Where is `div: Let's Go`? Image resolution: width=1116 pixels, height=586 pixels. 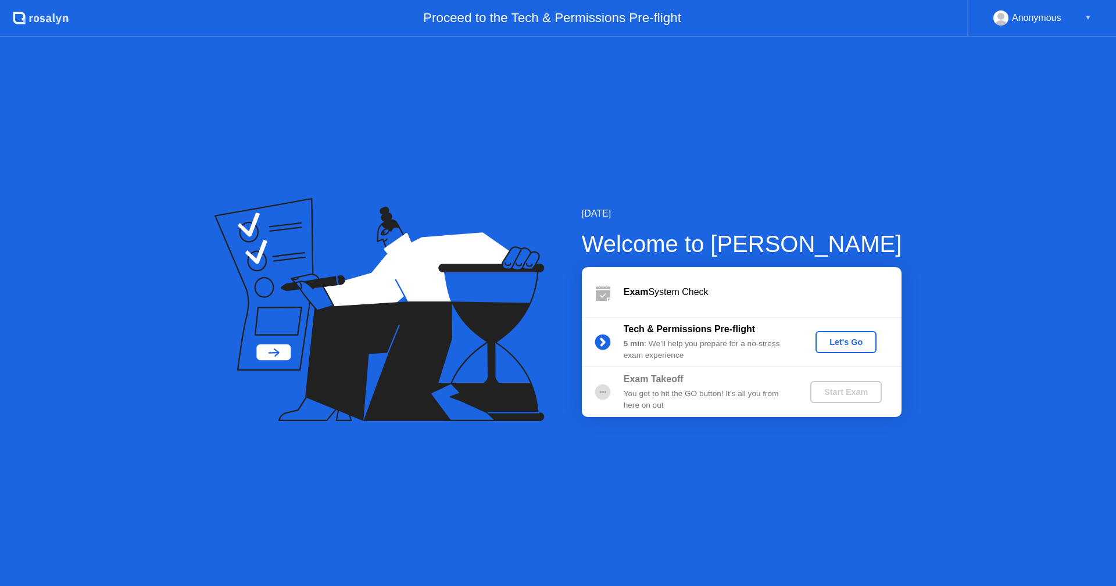
div: Let's Go is located at coordinates (846, 342).